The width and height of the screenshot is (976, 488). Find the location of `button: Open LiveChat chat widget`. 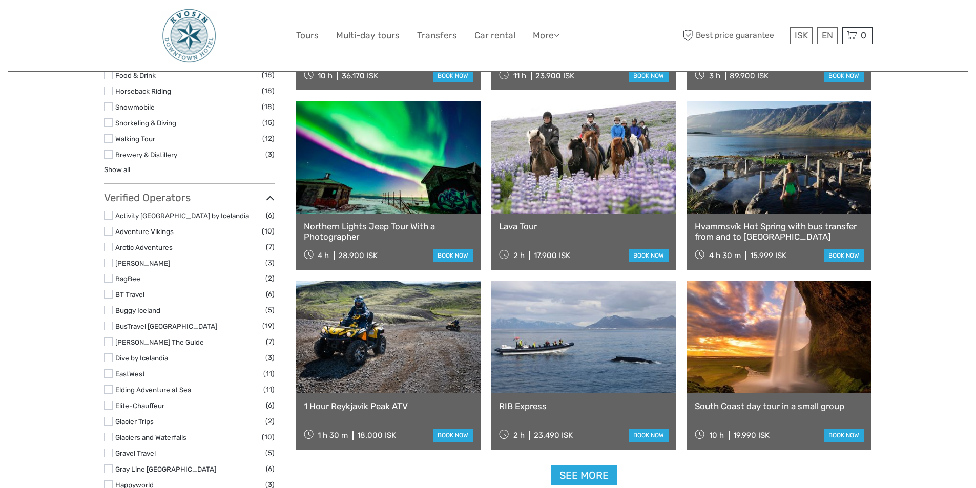

button: Open LiveChat chat widget is located at coordinates (124, 22).